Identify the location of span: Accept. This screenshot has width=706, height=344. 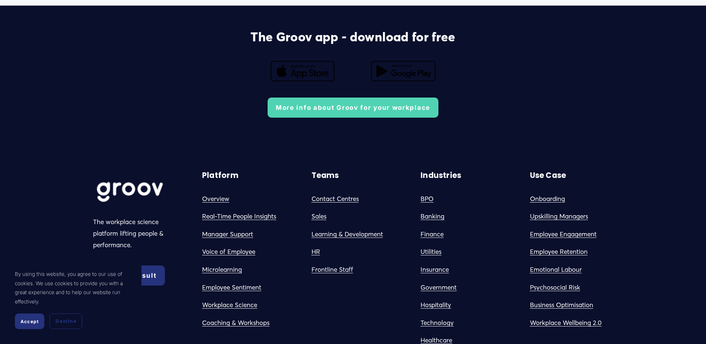
(29, 321).